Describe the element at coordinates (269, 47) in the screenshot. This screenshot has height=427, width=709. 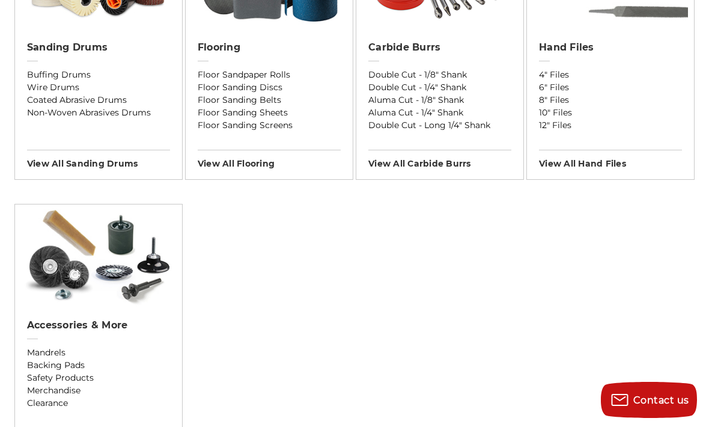
I see `h2: Flooring` at that location.